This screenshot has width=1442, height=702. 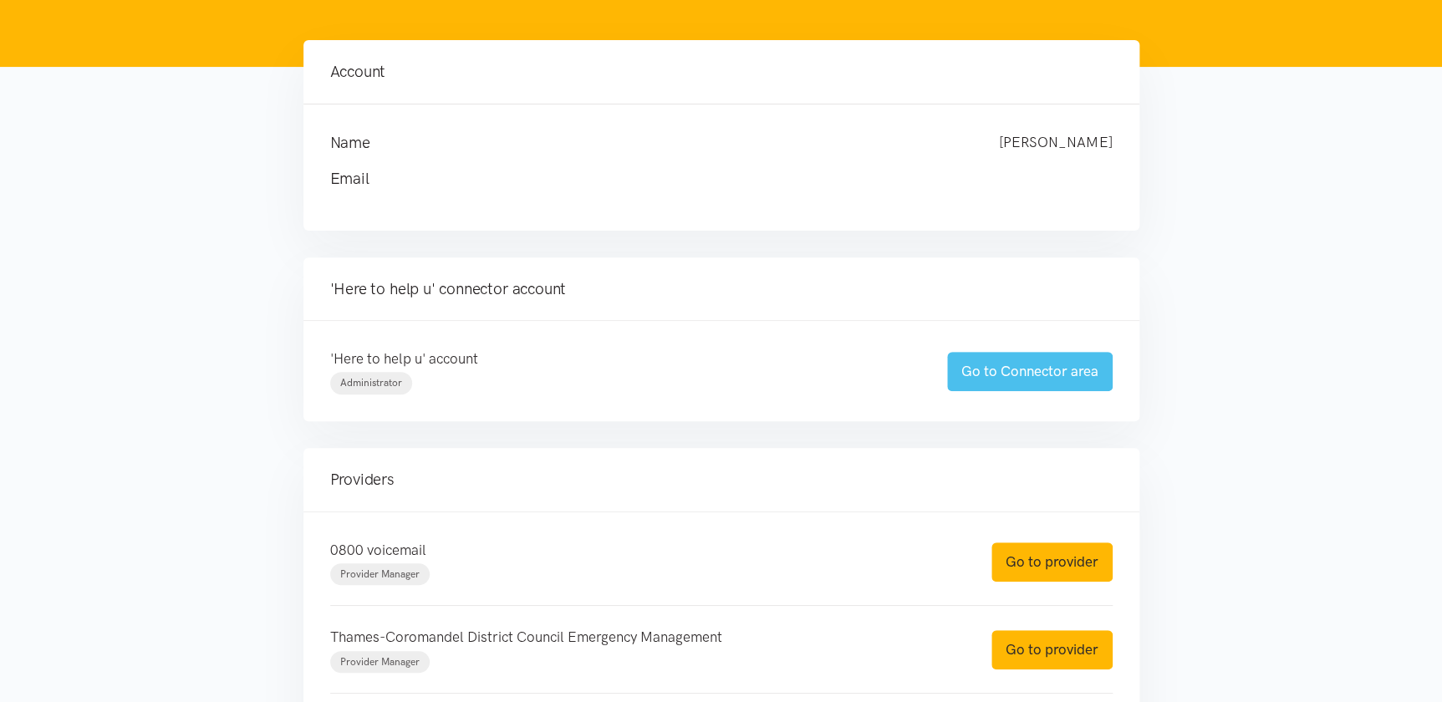 What do you see at coordinates (648, 143) in the screenshot?
I see `h4: Name` at bounding box center [648, 143].